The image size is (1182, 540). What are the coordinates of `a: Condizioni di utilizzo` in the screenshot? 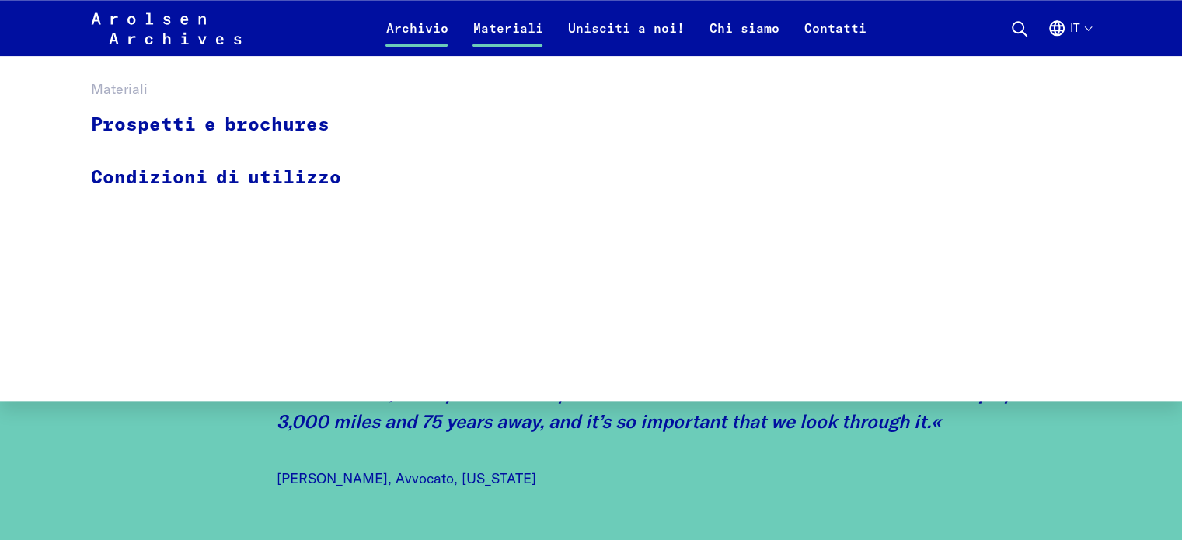 It's located at (226, 177).